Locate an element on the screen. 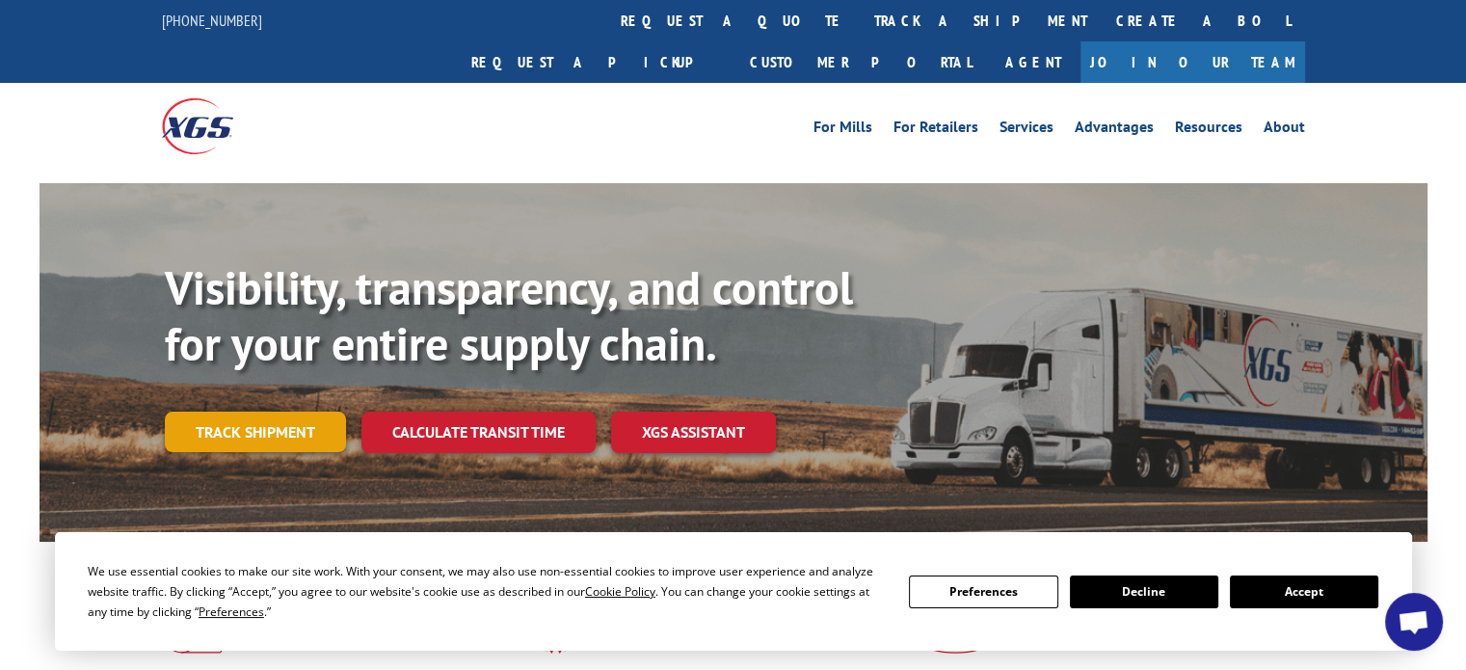  div: Open chat is located at coordinates (1414, 622).